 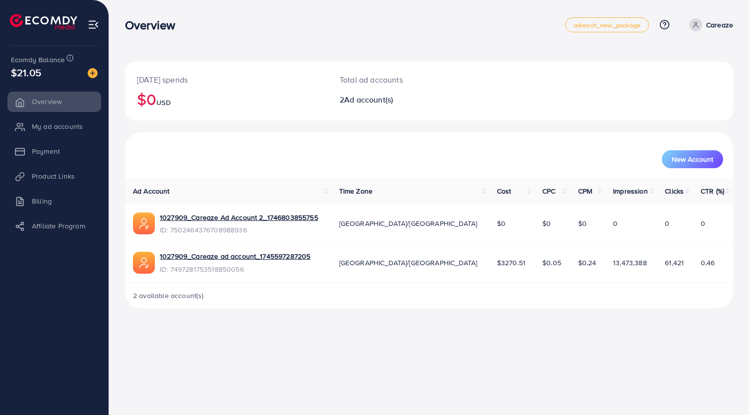 What do you see at coordinates (719, 25) in the screenshot?
I see `p: Careaze` at bounding box center [719, 25].